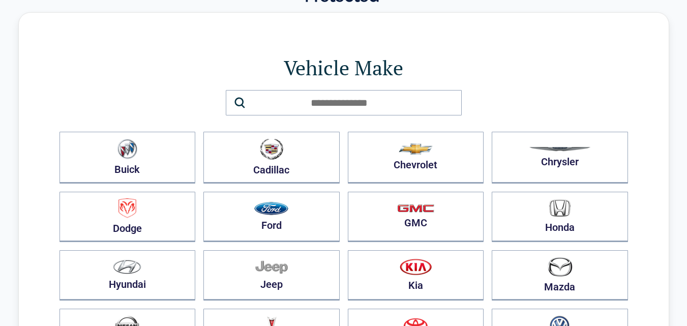 The image size is (687, 326). I want to click on button: Chevrolet, so click(416, 158).